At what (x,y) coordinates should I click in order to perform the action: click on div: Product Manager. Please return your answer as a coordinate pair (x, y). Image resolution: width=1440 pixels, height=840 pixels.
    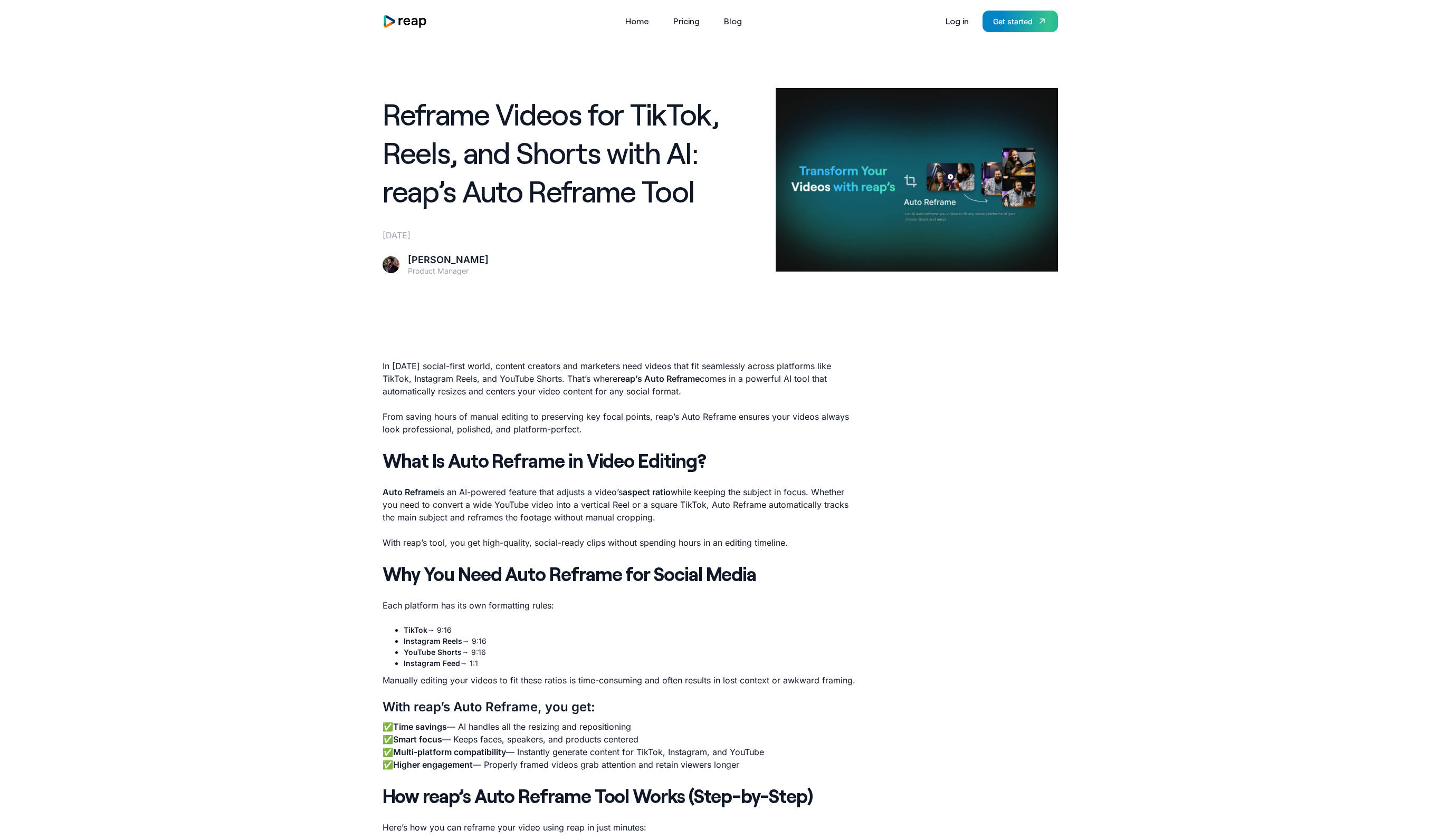
    Looking at the image, I should click on (448, 271).